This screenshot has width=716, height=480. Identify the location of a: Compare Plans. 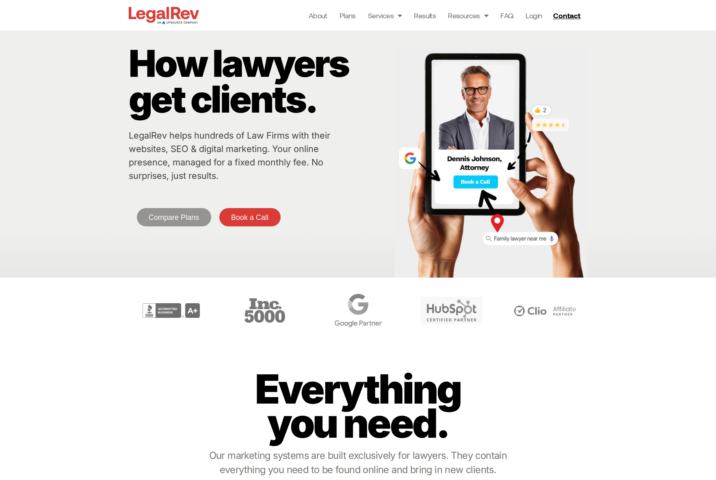
(174, 217).